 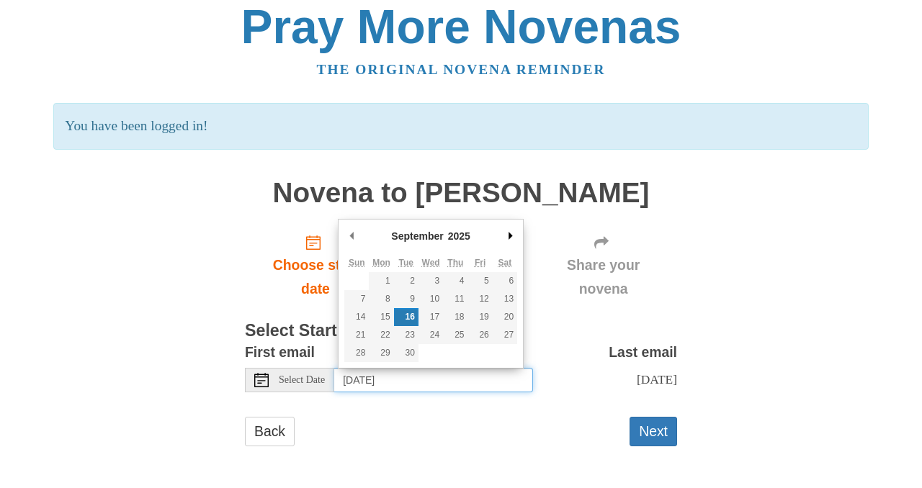 What do you see at coordinates (351, 236) in the screenshot?
I see `button: Previous Month` at bounding box center [351, 236].